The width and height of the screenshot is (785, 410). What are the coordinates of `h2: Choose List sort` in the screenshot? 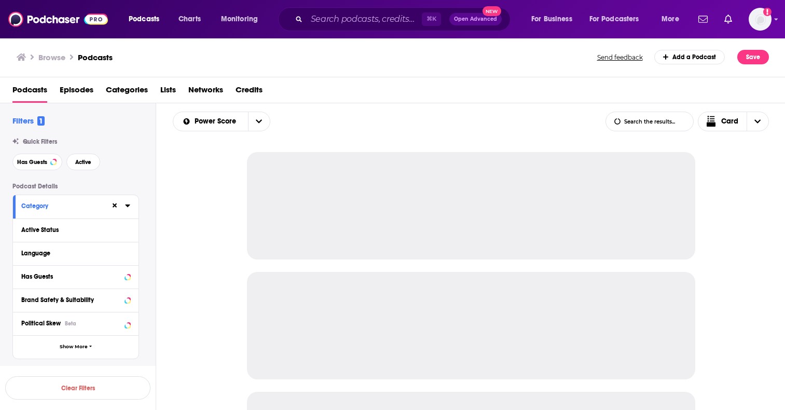 It's located at (222, 121).